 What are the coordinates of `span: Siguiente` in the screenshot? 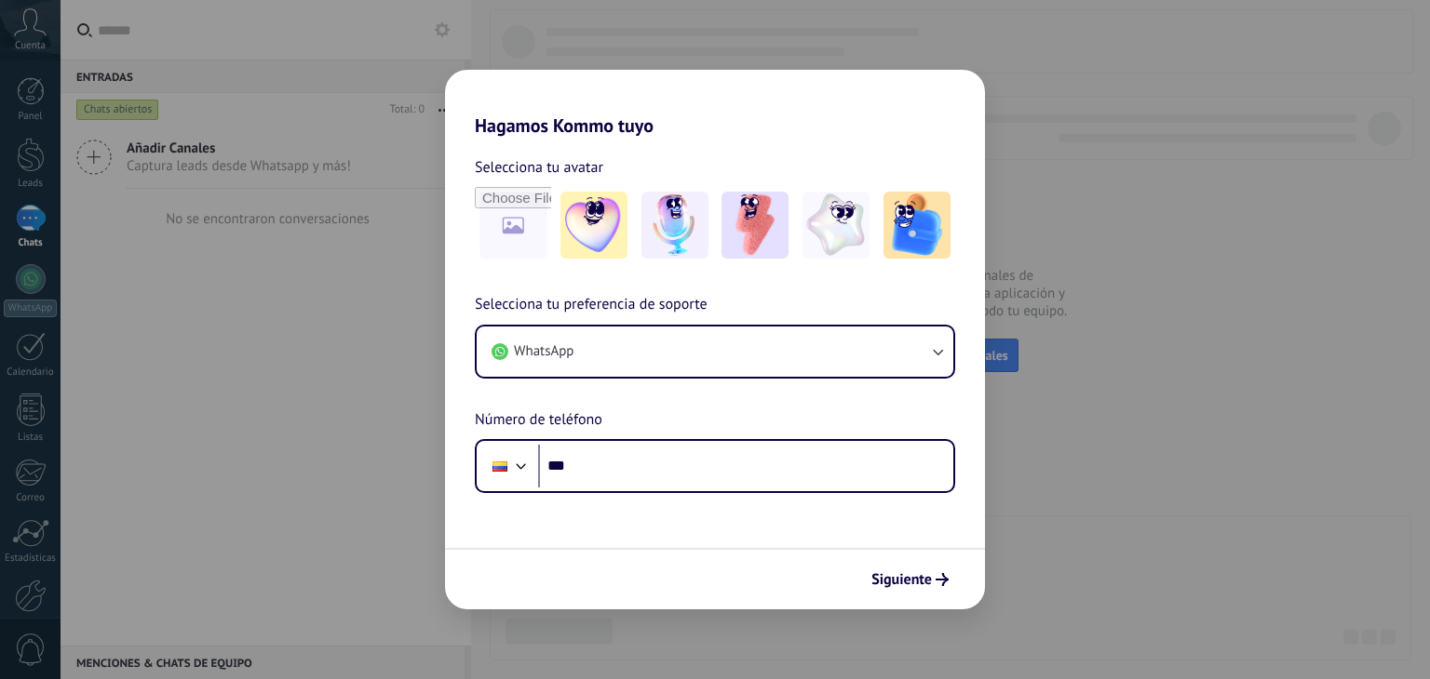 It's located at (901, 580).